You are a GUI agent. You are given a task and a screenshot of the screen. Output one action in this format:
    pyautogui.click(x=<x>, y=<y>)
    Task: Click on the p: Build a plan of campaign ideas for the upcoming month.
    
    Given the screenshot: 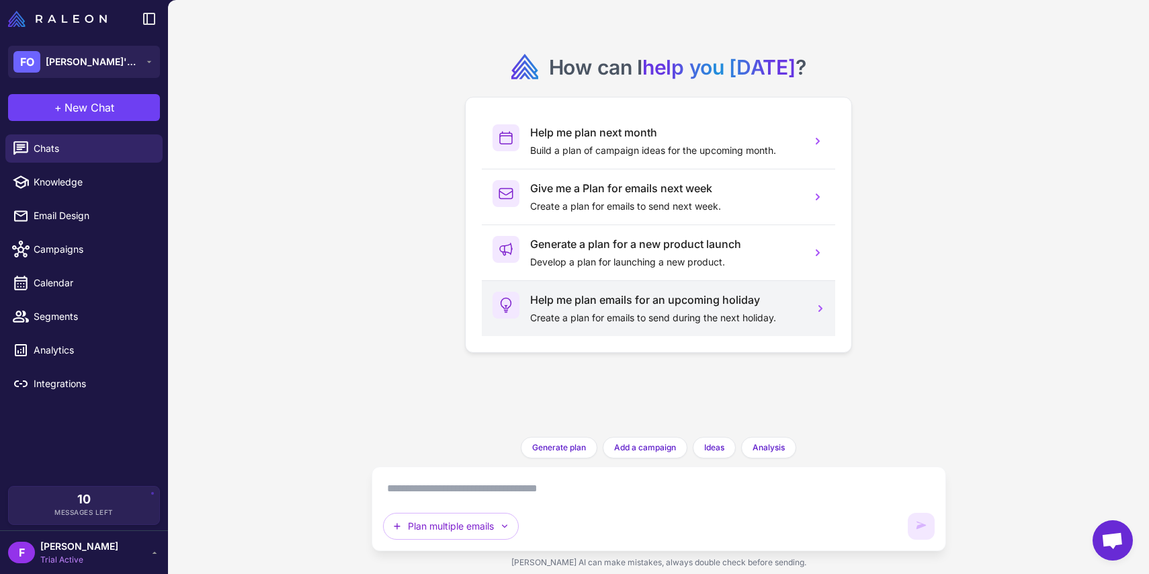 What is the action you would take?
    pyautogui.click(x=665, y=151)
    